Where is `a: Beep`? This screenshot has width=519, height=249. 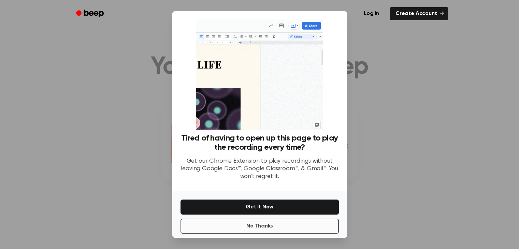
a: Beep is located at coordinates (90, 14).